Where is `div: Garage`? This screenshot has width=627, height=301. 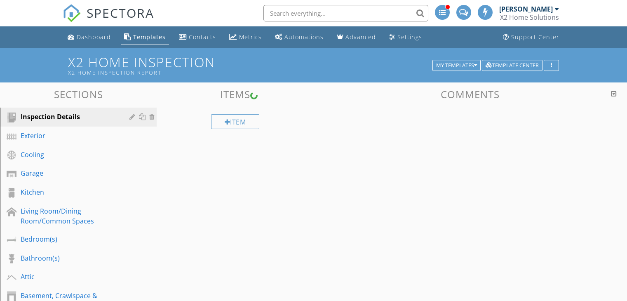
div: Garage is located at coordinates (69, 173).